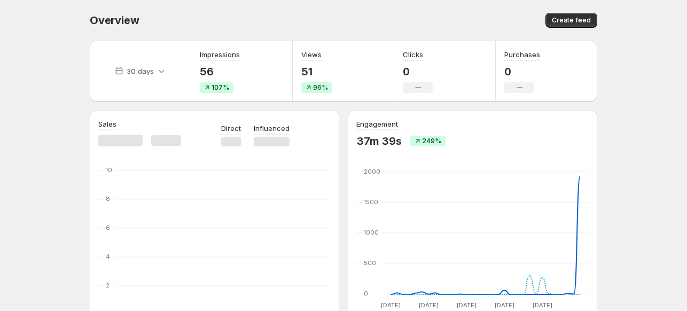 This screenshot has width=687, height=311. I want to click on p: 30 days, so click(140, 71).